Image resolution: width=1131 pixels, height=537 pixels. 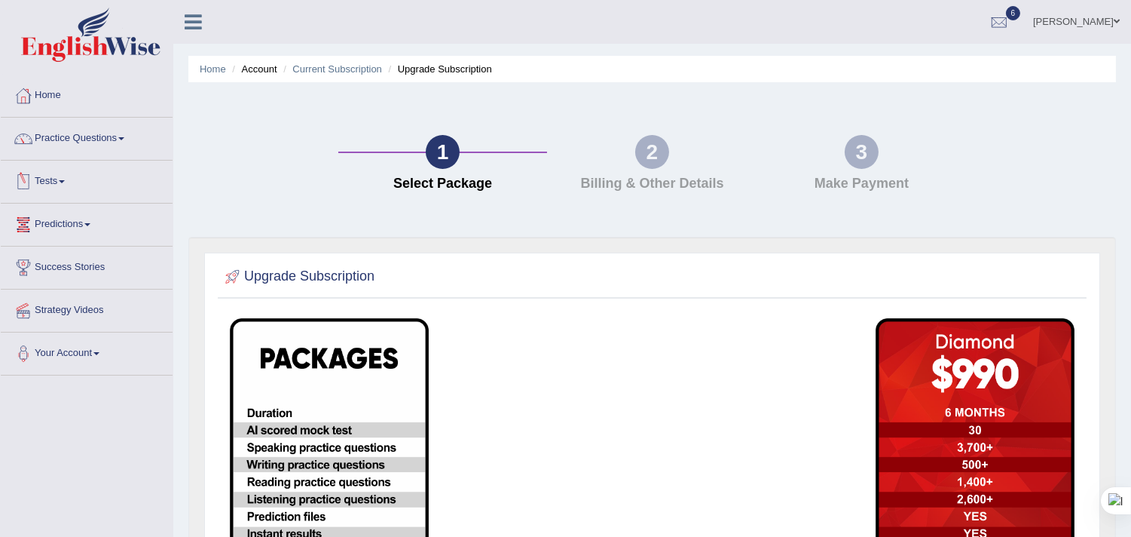 I want to click on h4: Select Package, so click(x=443, y=184).